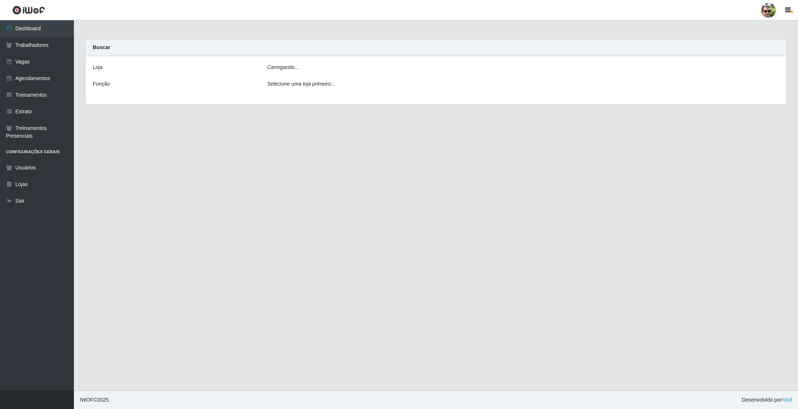 The height and width of the screenshot is (409, 798). What do you see at coordinates (787, 400) in the screenshot?
I see `a: iWof` at bounding box center [787, 400].